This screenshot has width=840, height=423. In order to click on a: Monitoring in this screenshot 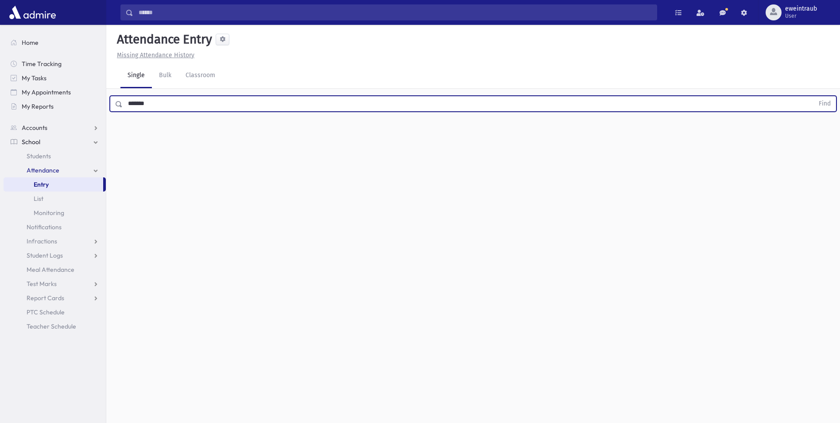, I will do `click(54, 213)`.